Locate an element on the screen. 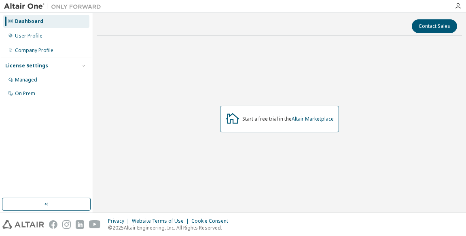 This screenshot has width=466, height=236. div: Start a free trial in the is located at coordinates (288, 119).